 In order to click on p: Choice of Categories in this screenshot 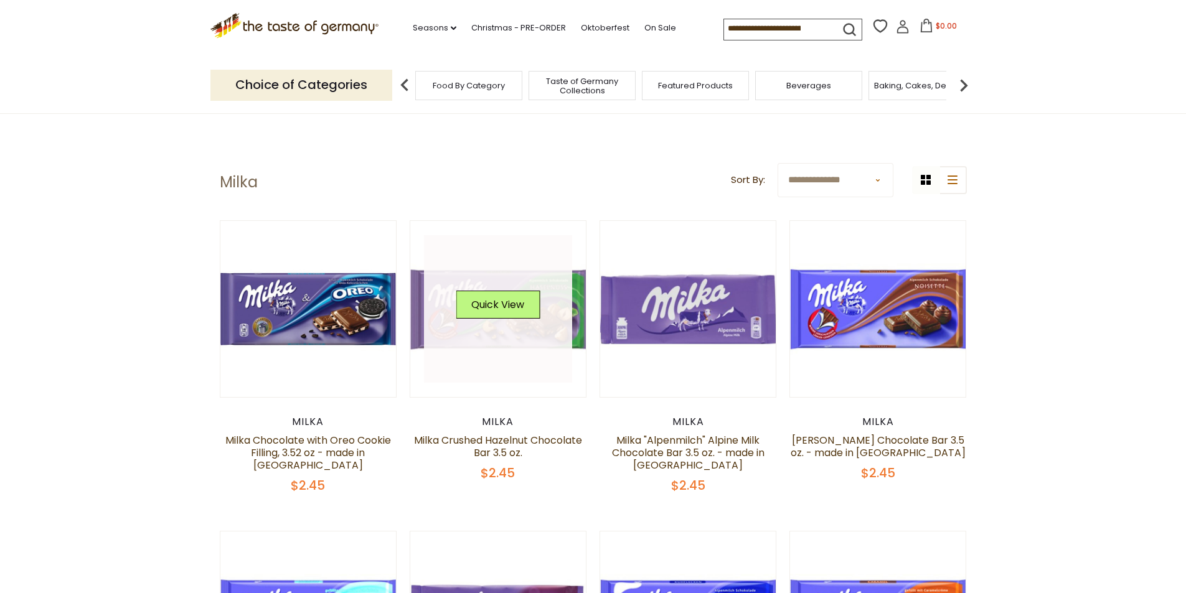, I will do `click(301, 85)`.